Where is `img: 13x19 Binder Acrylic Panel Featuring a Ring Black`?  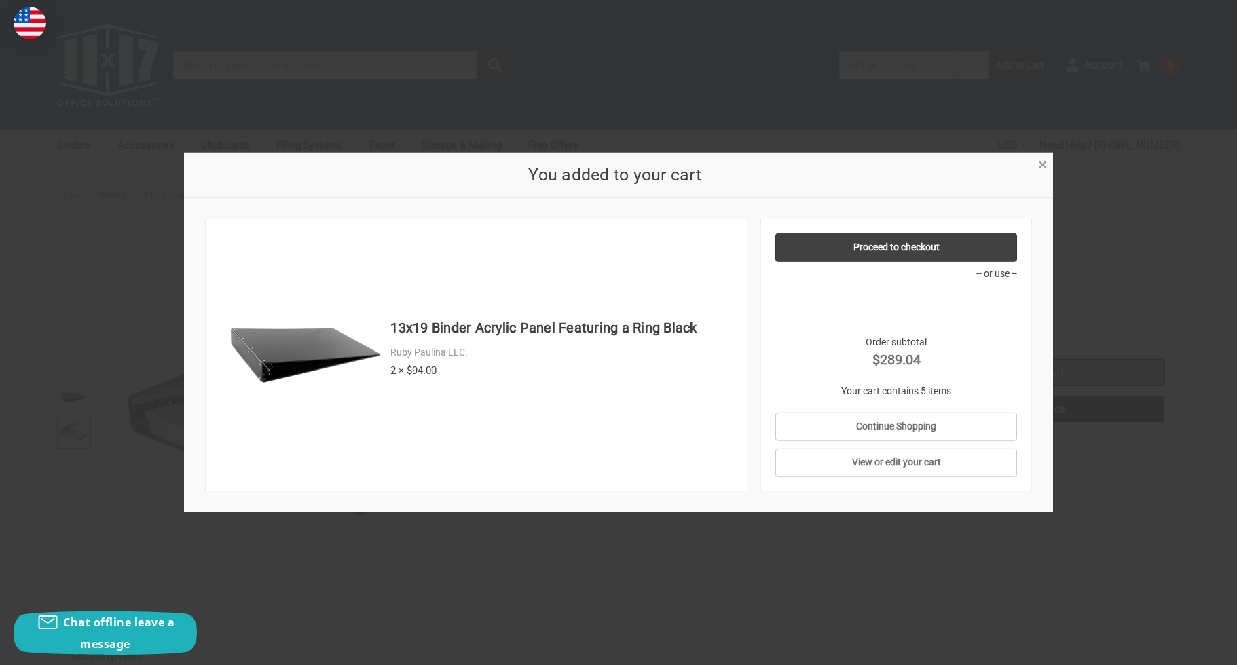 img: 13x19 Binder Acrylic Panel Featuring a Ring Black is located at coordinates (305, 355).